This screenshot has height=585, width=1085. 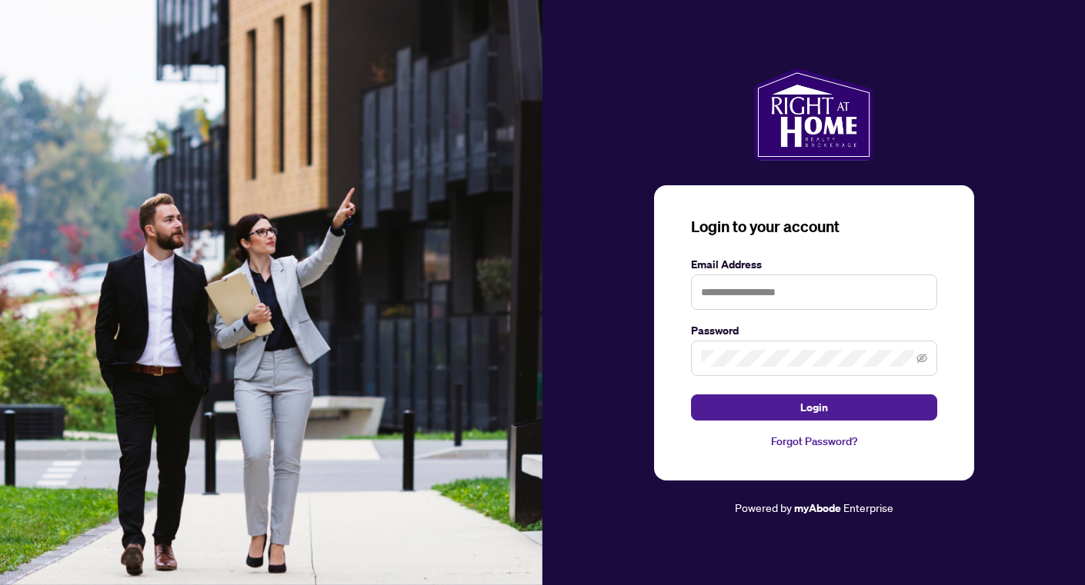 I want to click on span: Powered by, so click(x=763, y=508).